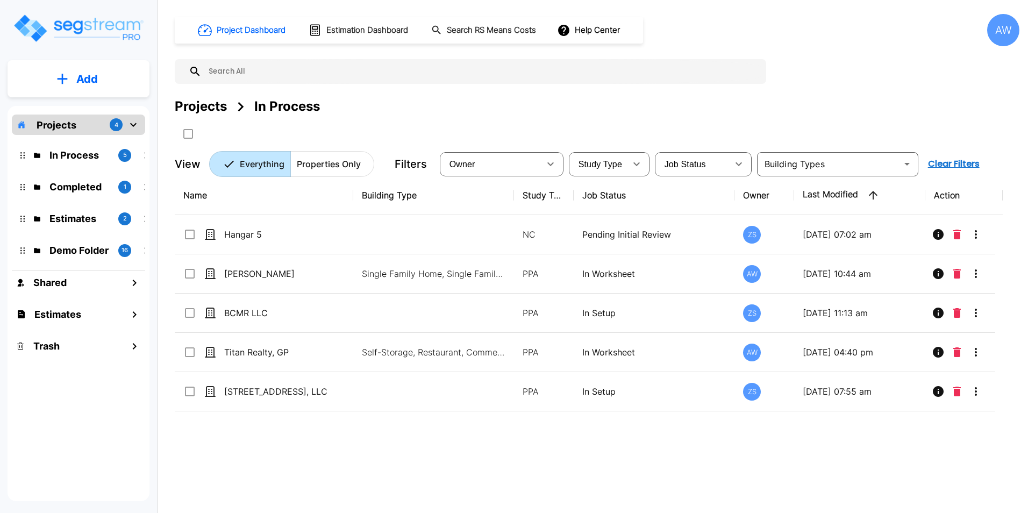  What do you see at coordinates (78, 28) in the screenshot?
I see `img: Logo` at bounding box center [78, 28].